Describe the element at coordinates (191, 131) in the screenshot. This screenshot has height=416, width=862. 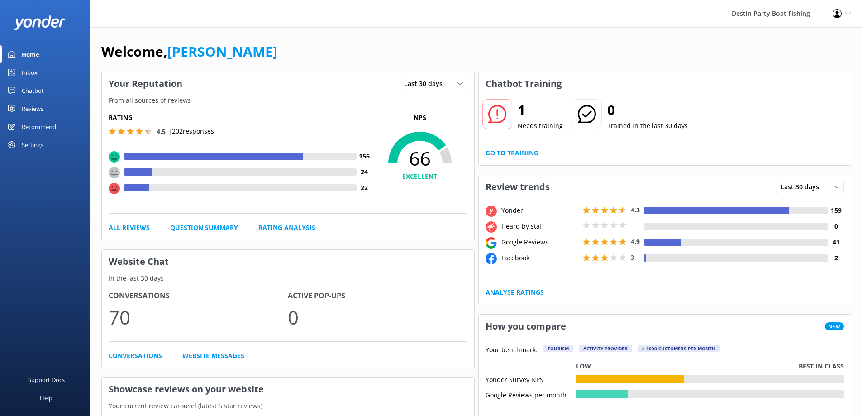
I see `p: | 202 responses` at that location.